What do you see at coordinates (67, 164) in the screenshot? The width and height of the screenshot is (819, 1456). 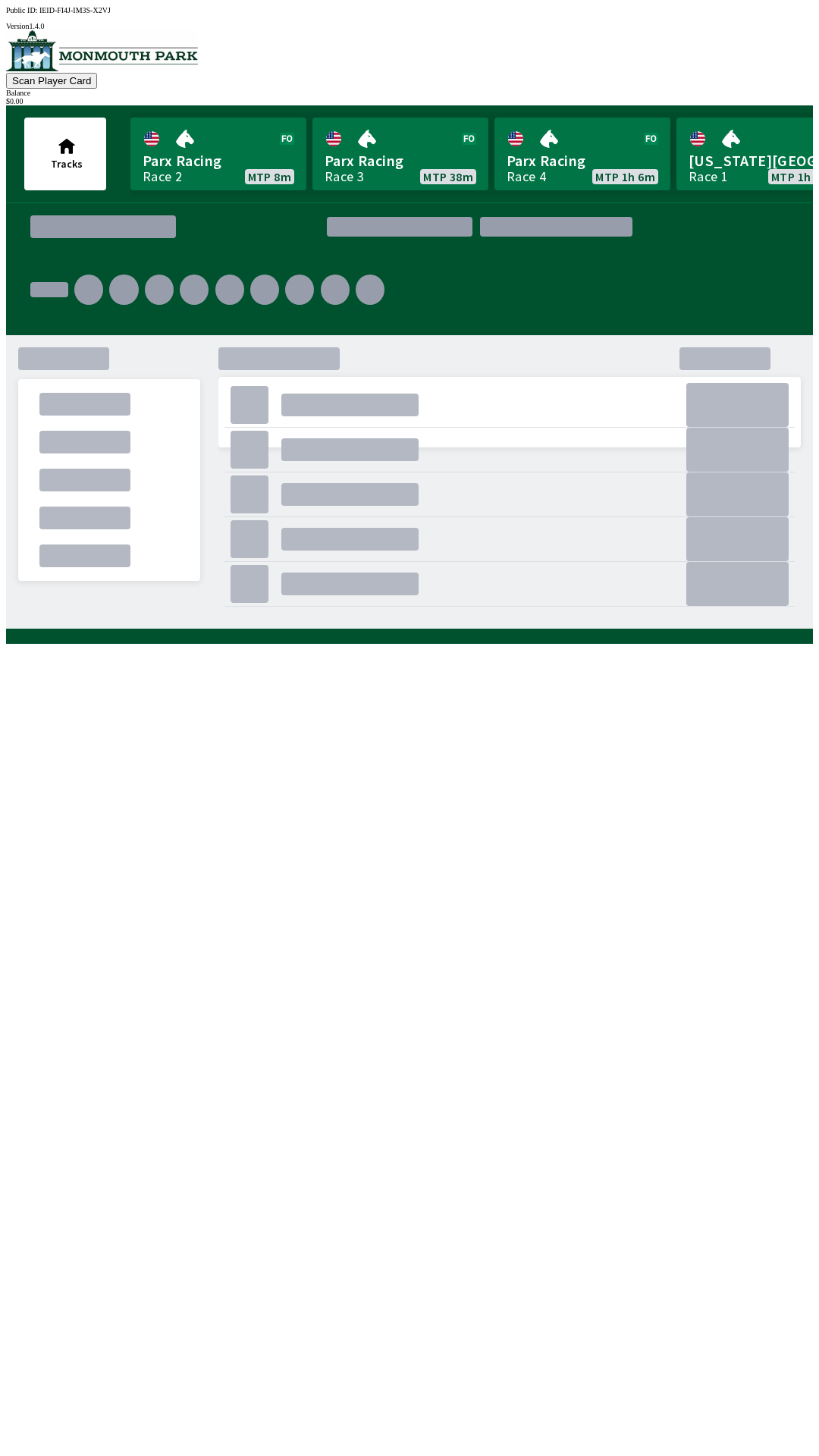 I see `span: Tracks` at bounding box center [67, 164].